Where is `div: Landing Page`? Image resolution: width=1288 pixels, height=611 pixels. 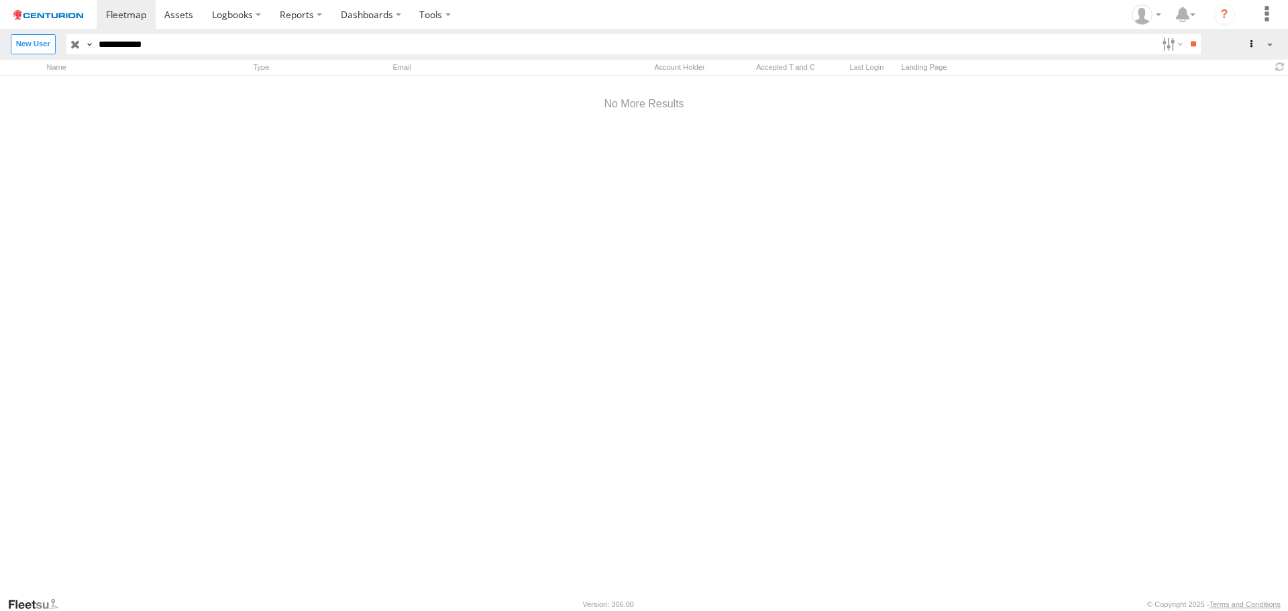 div: Landing Page is located at coordinates (1082, 67).